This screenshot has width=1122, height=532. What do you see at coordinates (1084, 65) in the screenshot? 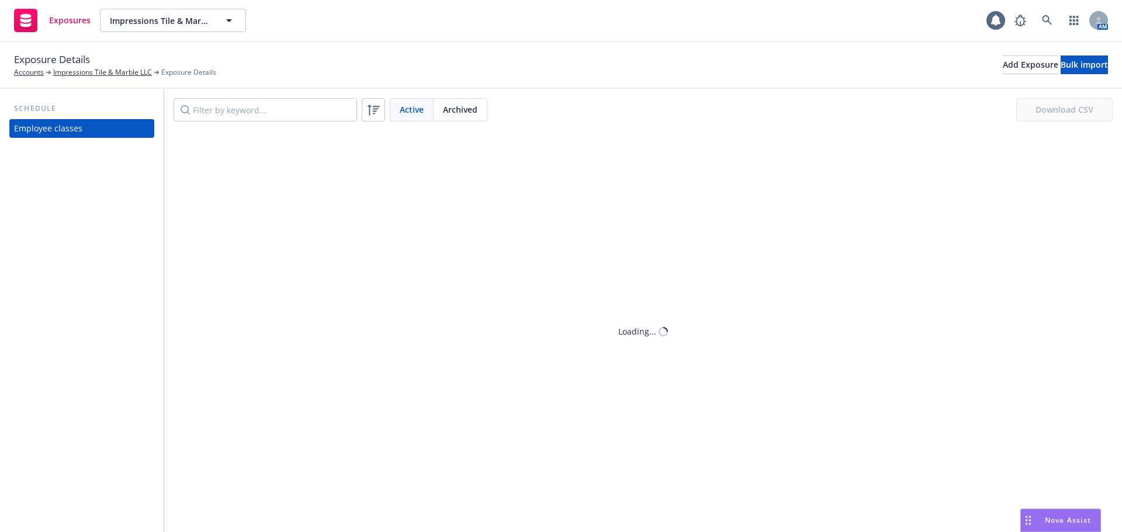
I see `div: Bulk import` at bounding box center [1084, 65].